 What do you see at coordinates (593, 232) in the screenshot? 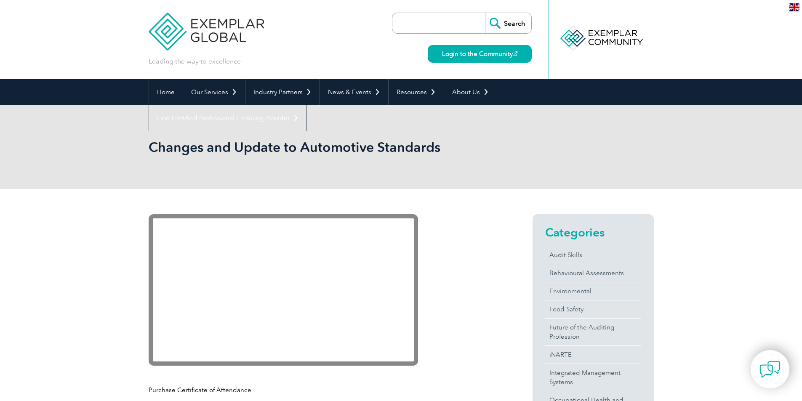
I see `h2: Categories` at bounding box center [593, 232].